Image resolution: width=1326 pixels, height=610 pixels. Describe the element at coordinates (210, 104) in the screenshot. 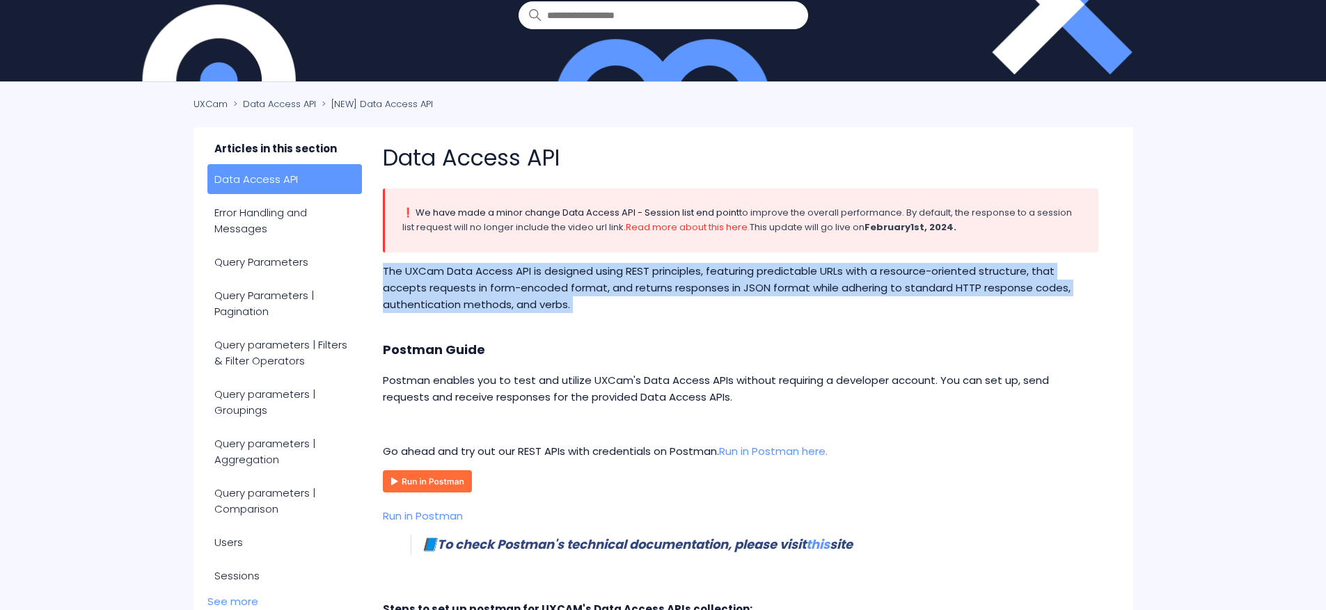

I see `a: UXCam` at that location.